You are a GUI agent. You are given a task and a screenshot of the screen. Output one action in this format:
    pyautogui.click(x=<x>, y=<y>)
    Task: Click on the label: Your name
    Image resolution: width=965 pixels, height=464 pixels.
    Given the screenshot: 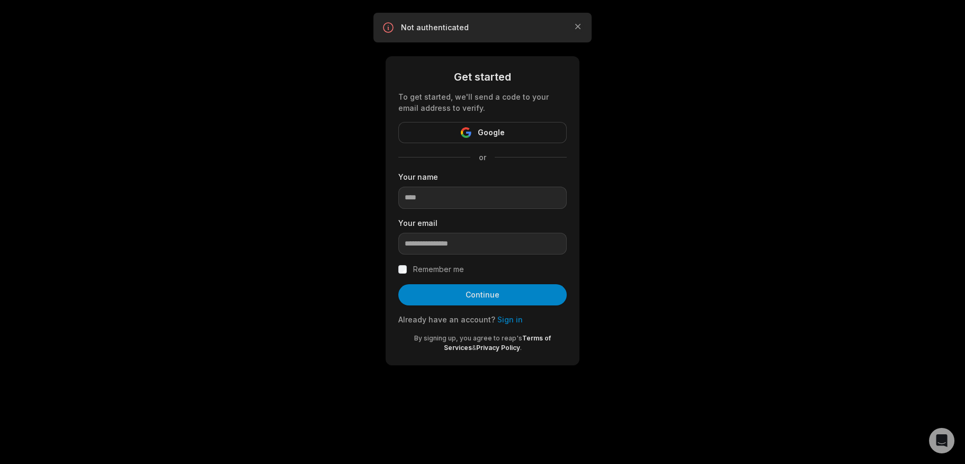 What is the action you would take?
    pyautogui.click(x=483, y=176)
    